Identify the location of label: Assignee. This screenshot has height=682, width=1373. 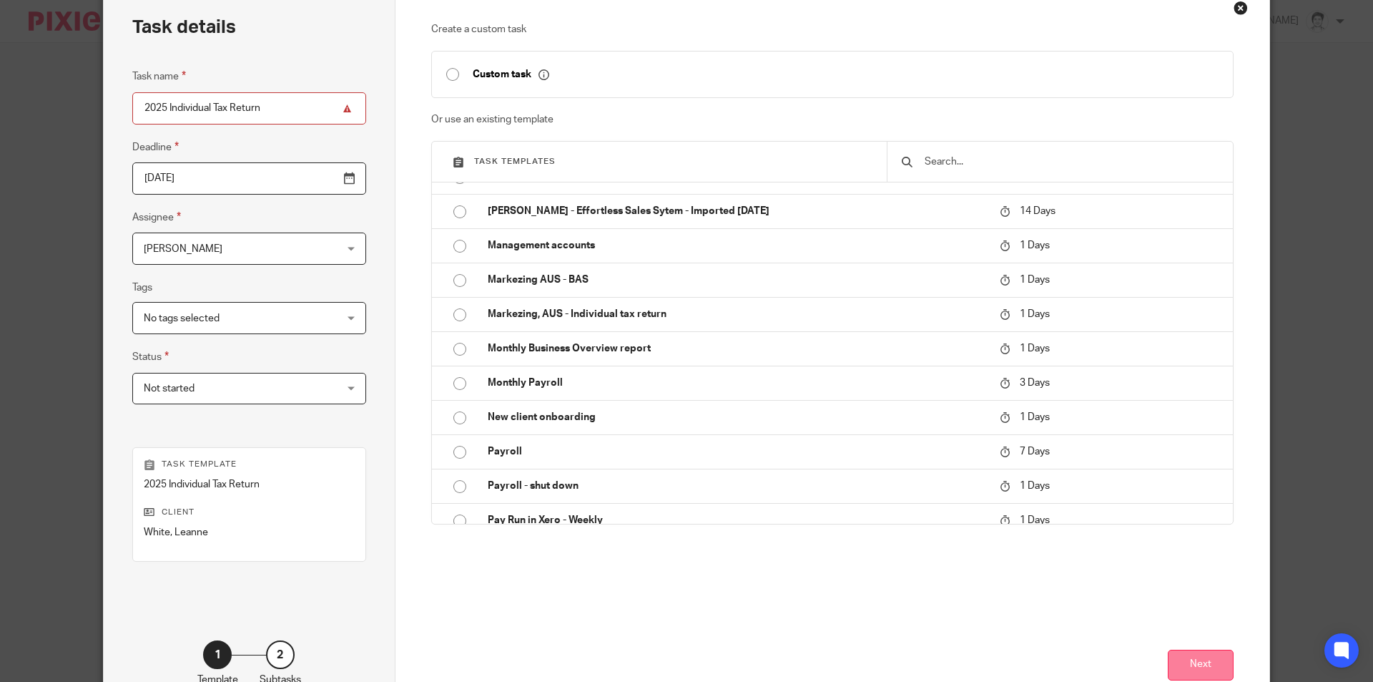
(157, 217).